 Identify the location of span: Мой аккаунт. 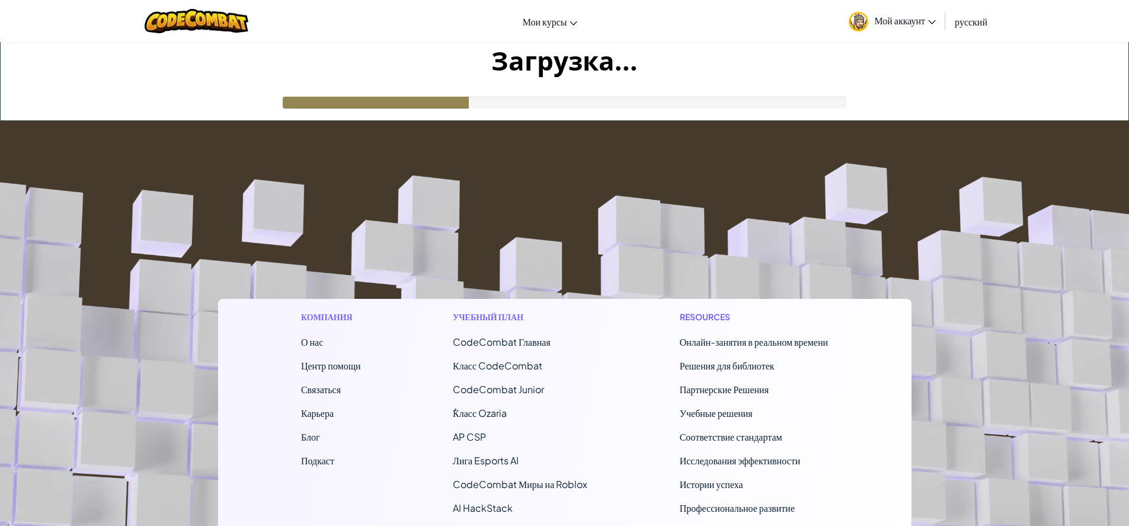
(905, 20).